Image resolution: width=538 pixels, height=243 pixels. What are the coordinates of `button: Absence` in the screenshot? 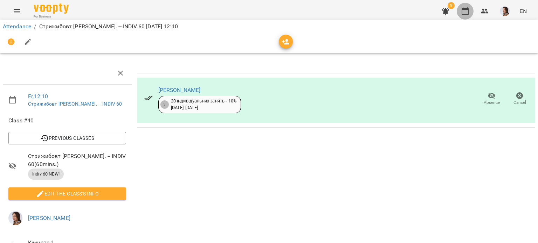 It's located at (492, 99).